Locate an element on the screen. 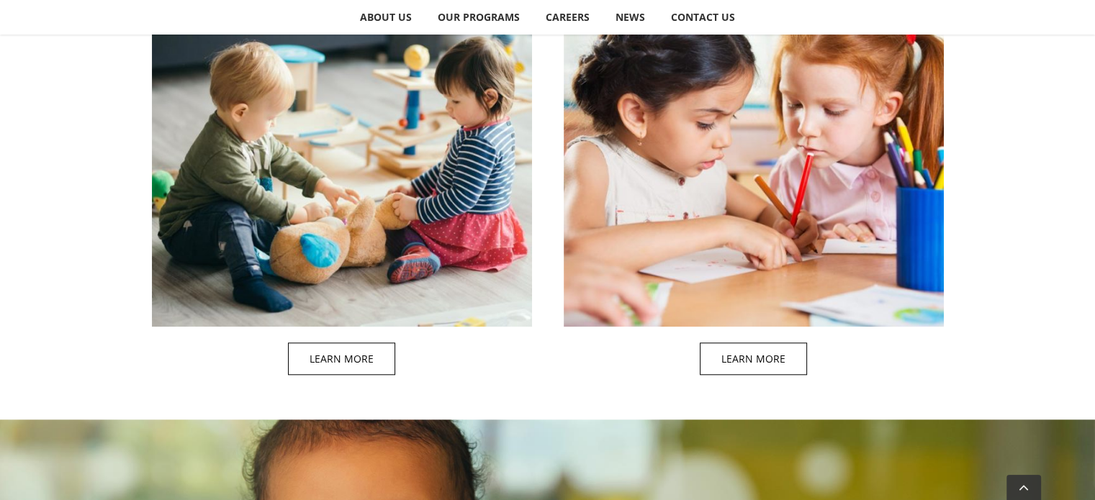  span: CAREERS is located at coordinates (567, 17).